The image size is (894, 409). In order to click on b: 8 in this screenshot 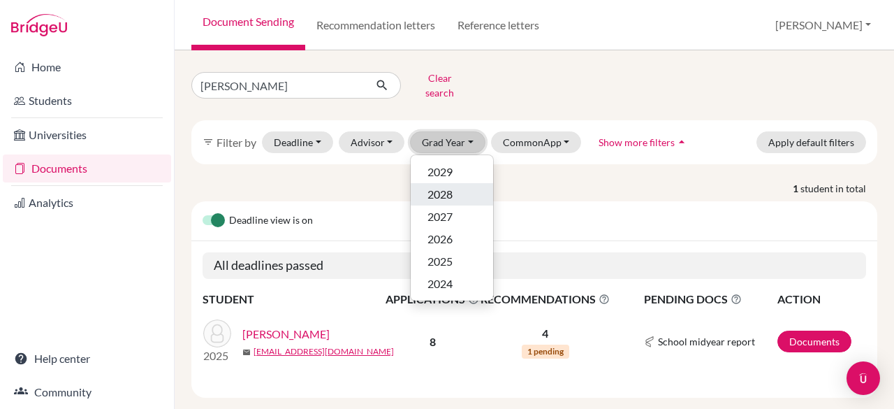, I will do `click(433, 341)`.